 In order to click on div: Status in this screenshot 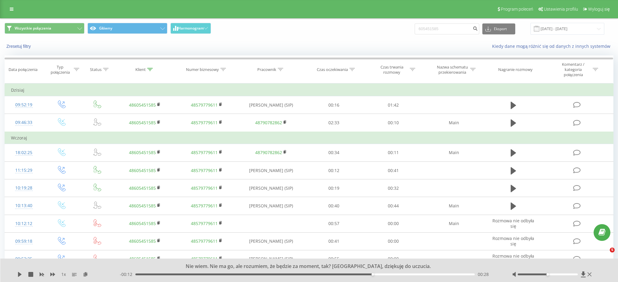, I will do `click(96, 69)`.